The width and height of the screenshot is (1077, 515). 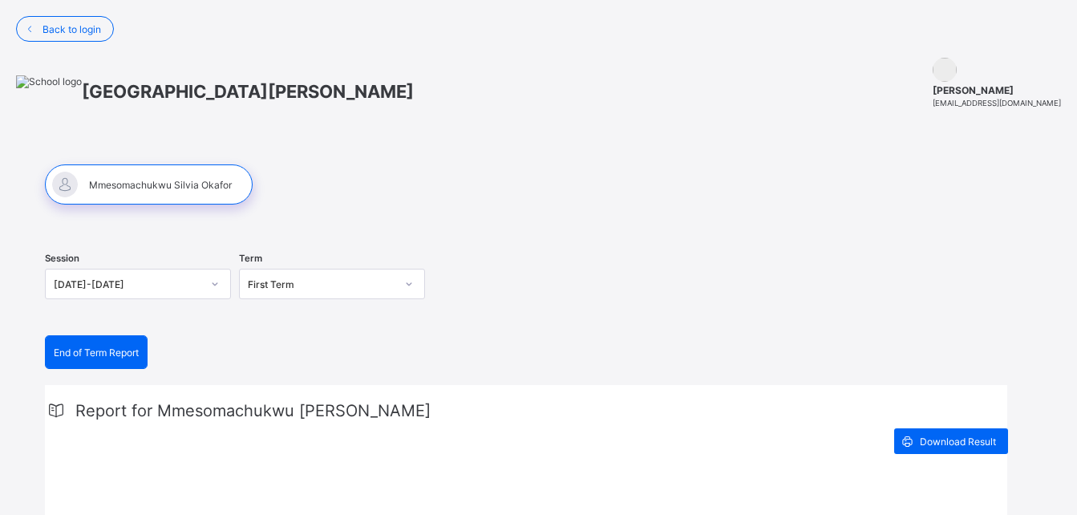 I want to click on img: School logo, so click(x=49, y=91).